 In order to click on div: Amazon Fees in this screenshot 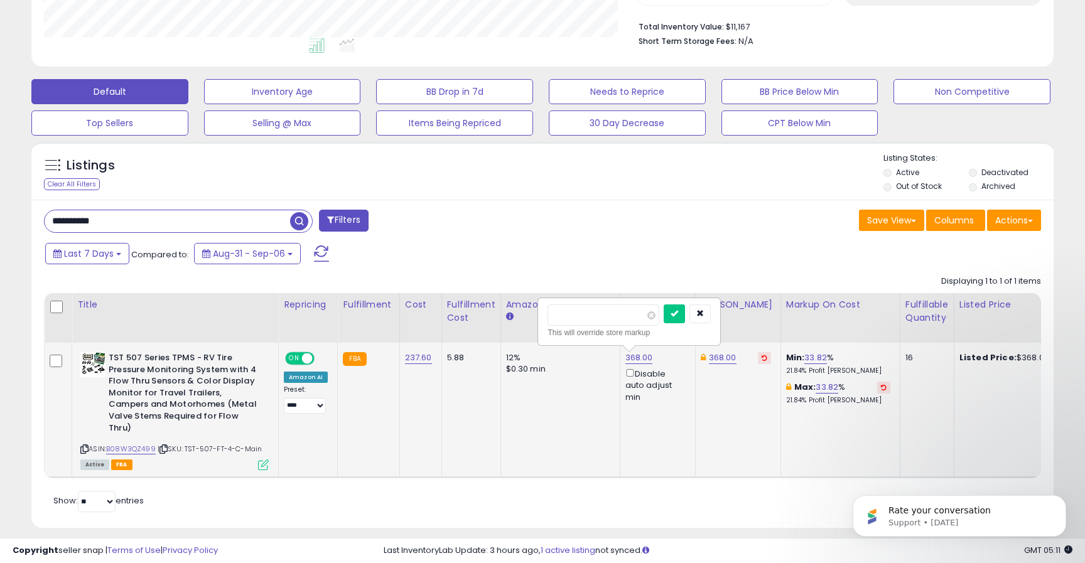, I will do `click(560, 305)`.